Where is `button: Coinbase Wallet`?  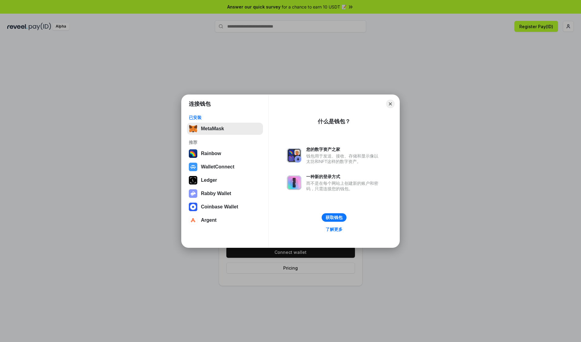
button: Coinbase Wallet is located at coordinates (225, 207).